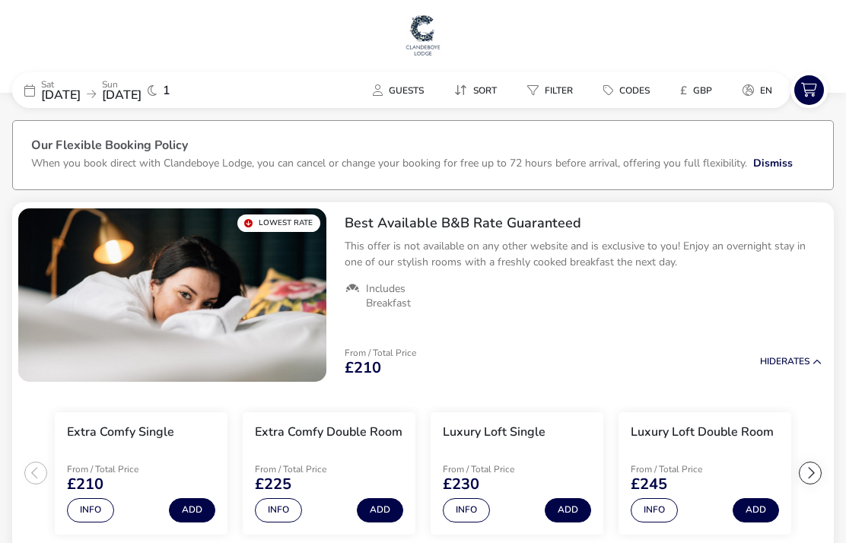  I want to click on button: HideRates, so click(790, 361).